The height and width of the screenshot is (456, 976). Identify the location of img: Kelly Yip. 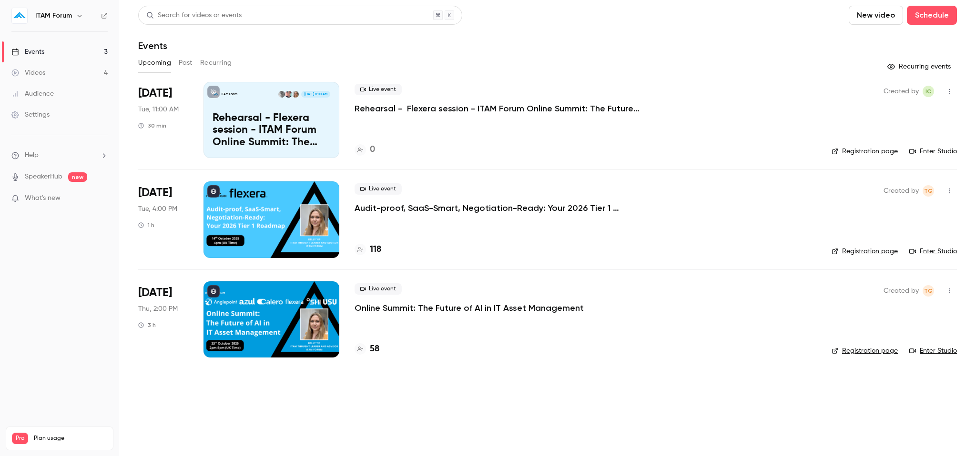
(295, 94).